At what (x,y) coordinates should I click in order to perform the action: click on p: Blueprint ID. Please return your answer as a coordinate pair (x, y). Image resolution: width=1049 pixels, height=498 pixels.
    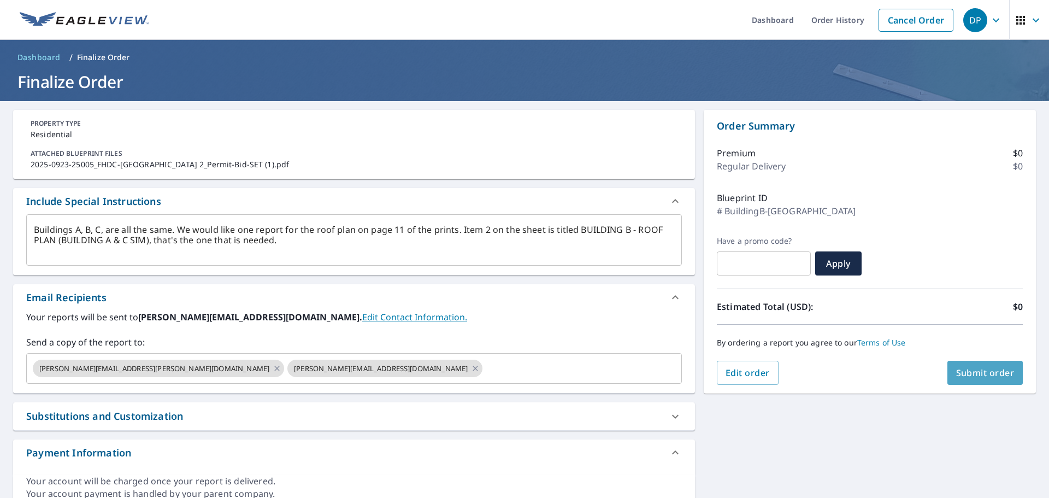
    Looking at the image, I should click on (742, 198).